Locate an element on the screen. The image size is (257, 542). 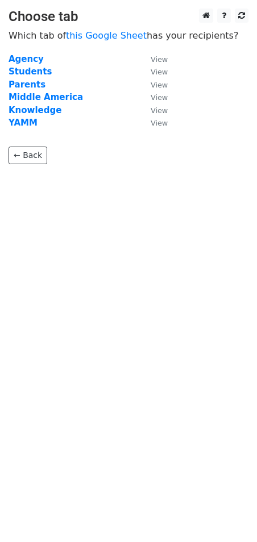
a: Knowledge is located at coordinates (35, 110).